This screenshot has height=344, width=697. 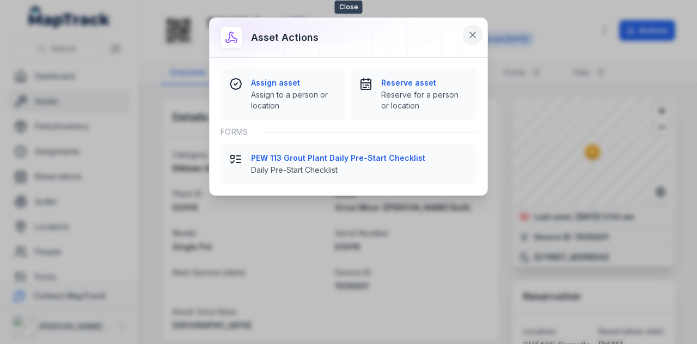 What do you see at coordinates (285, 38) in the screenshot?
I see `h3: Asset actions` at bounding box center [285, 38].